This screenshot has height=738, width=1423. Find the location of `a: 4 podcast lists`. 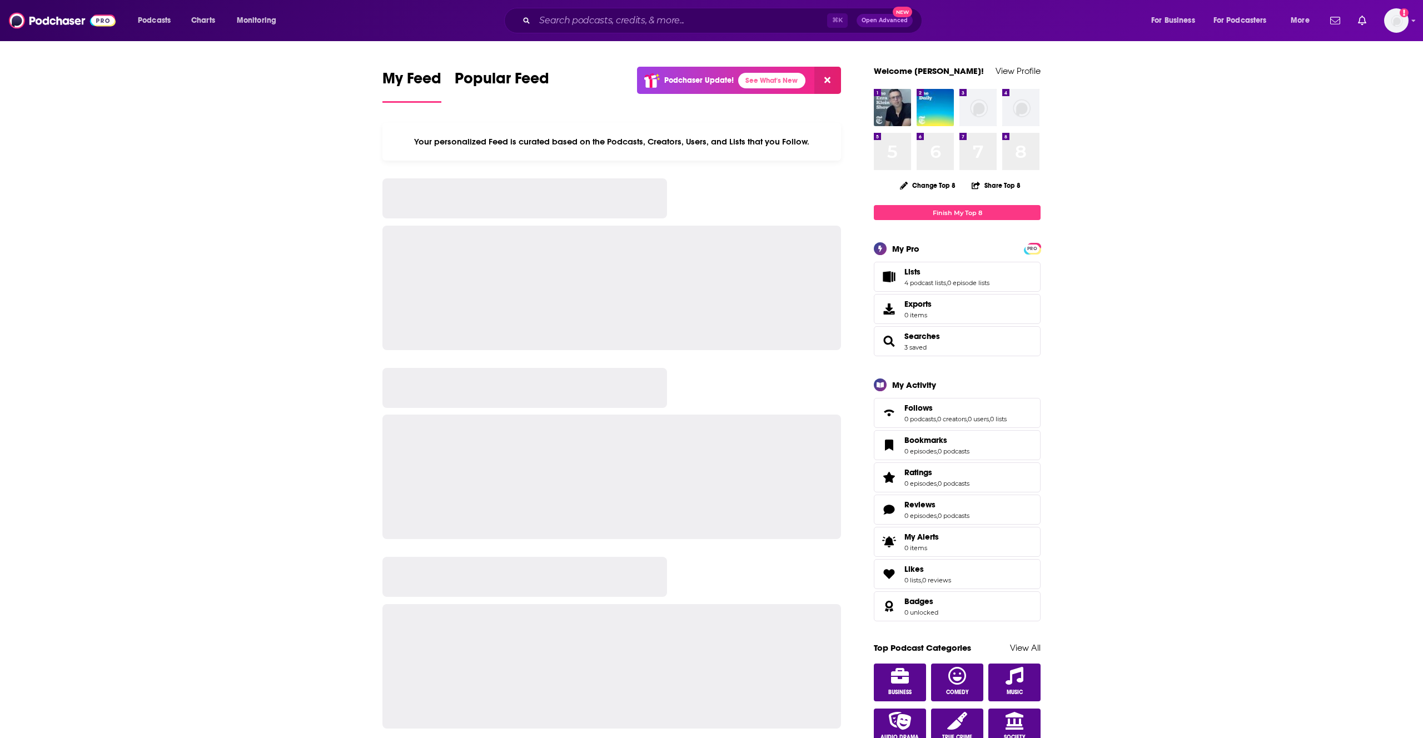

a: 4 podcast lists is located at coordinates (925, 283).